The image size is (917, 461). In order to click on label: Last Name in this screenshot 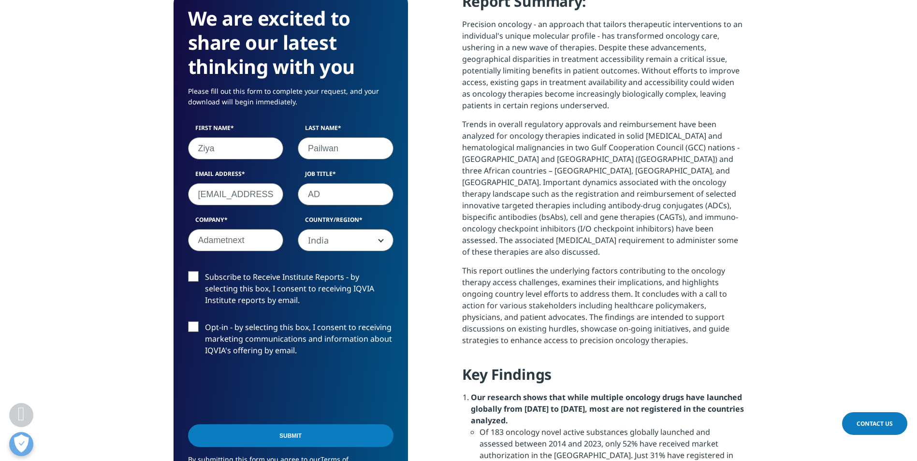, I will do `click(346, 130)`.